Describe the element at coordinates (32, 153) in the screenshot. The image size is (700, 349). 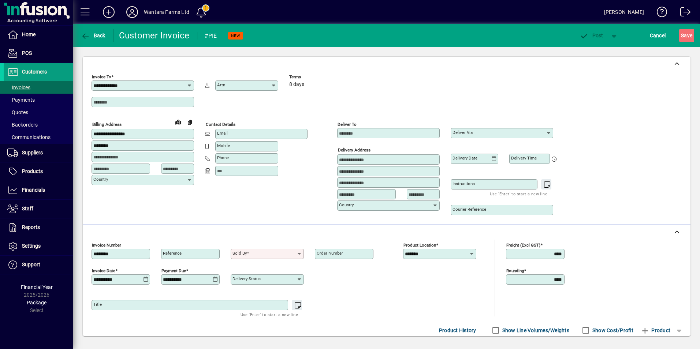
I see `span: Suppliers` at that location.